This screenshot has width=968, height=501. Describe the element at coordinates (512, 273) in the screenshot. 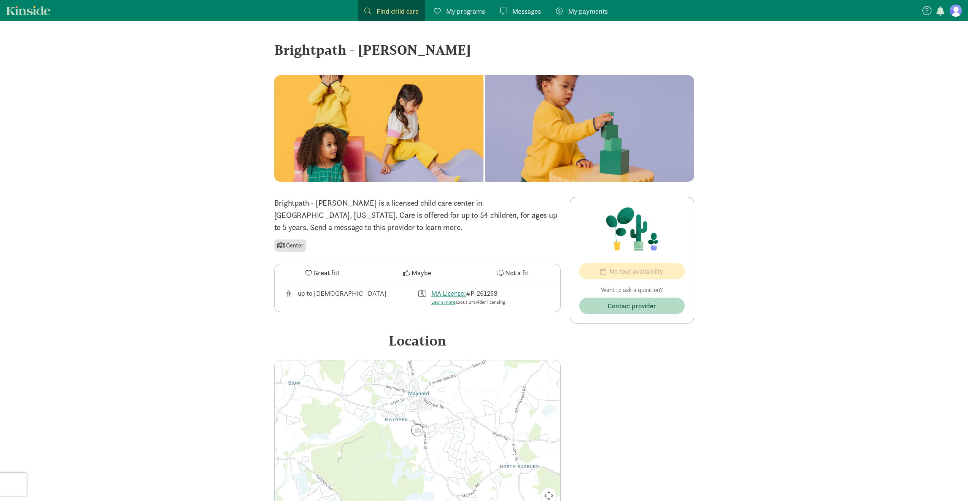

I see `button: Not a fit` at that location.